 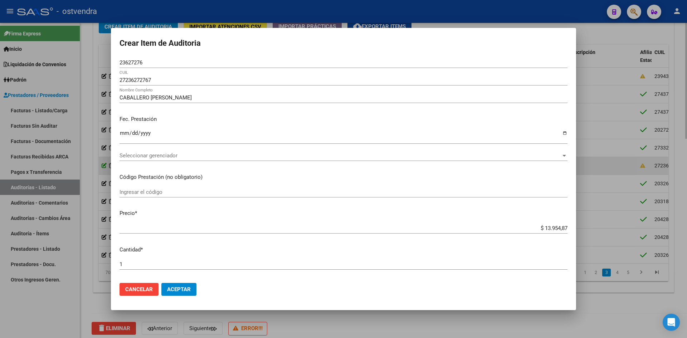 What do you see at coordinates (343, 250) in the screenshot?
I see `p: Cantidad` at bounding box center [343, 250].